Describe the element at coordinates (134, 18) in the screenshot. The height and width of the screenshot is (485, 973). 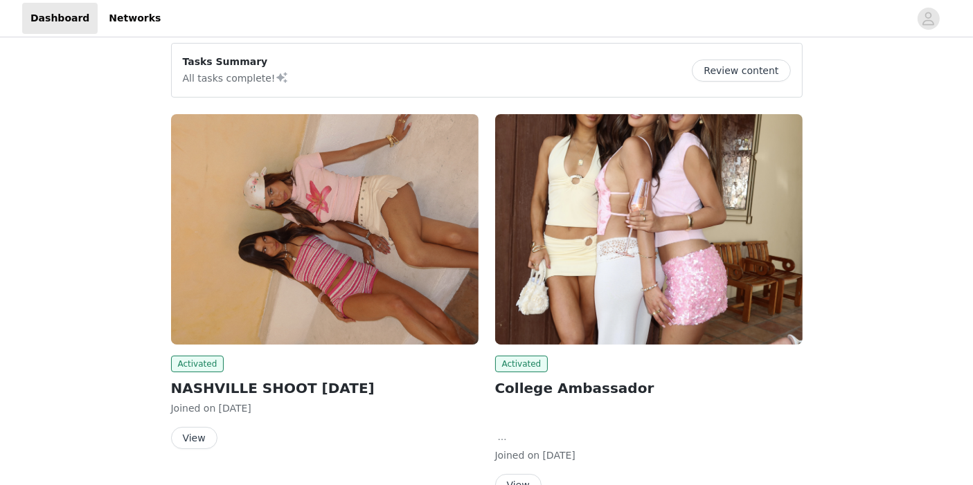
I see `a: Networks` at that location.